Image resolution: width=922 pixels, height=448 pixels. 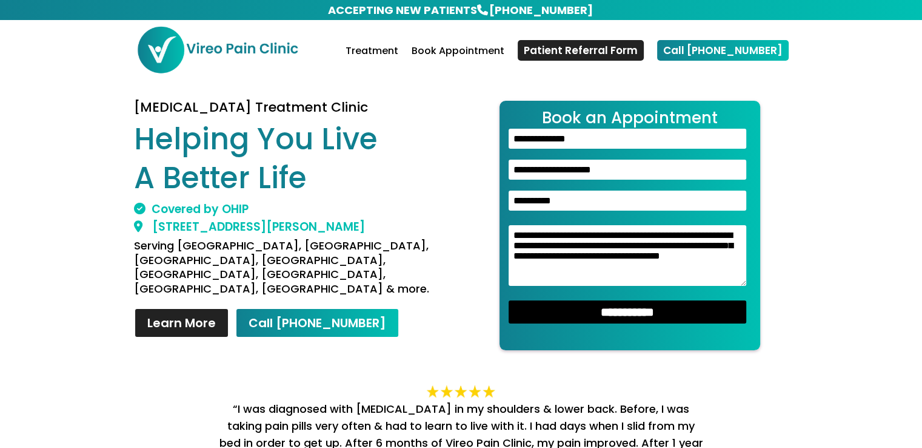 I want to click on a: Learn More, so click(x=181, y=323).